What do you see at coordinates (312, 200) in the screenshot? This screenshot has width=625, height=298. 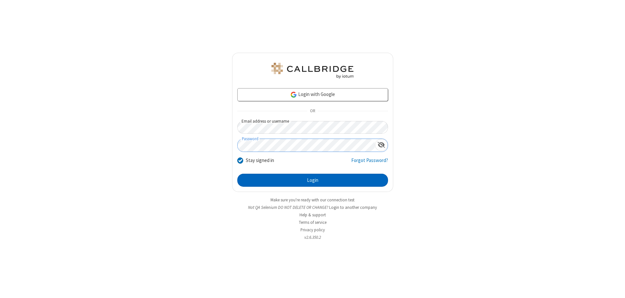 I see `a: Make sure you're ready with our connection test` at bounding box center [312, 200].